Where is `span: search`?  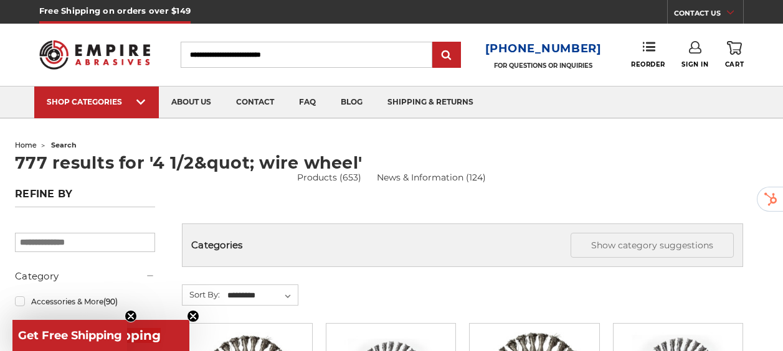
span: search is located at coordinates (64, 145).